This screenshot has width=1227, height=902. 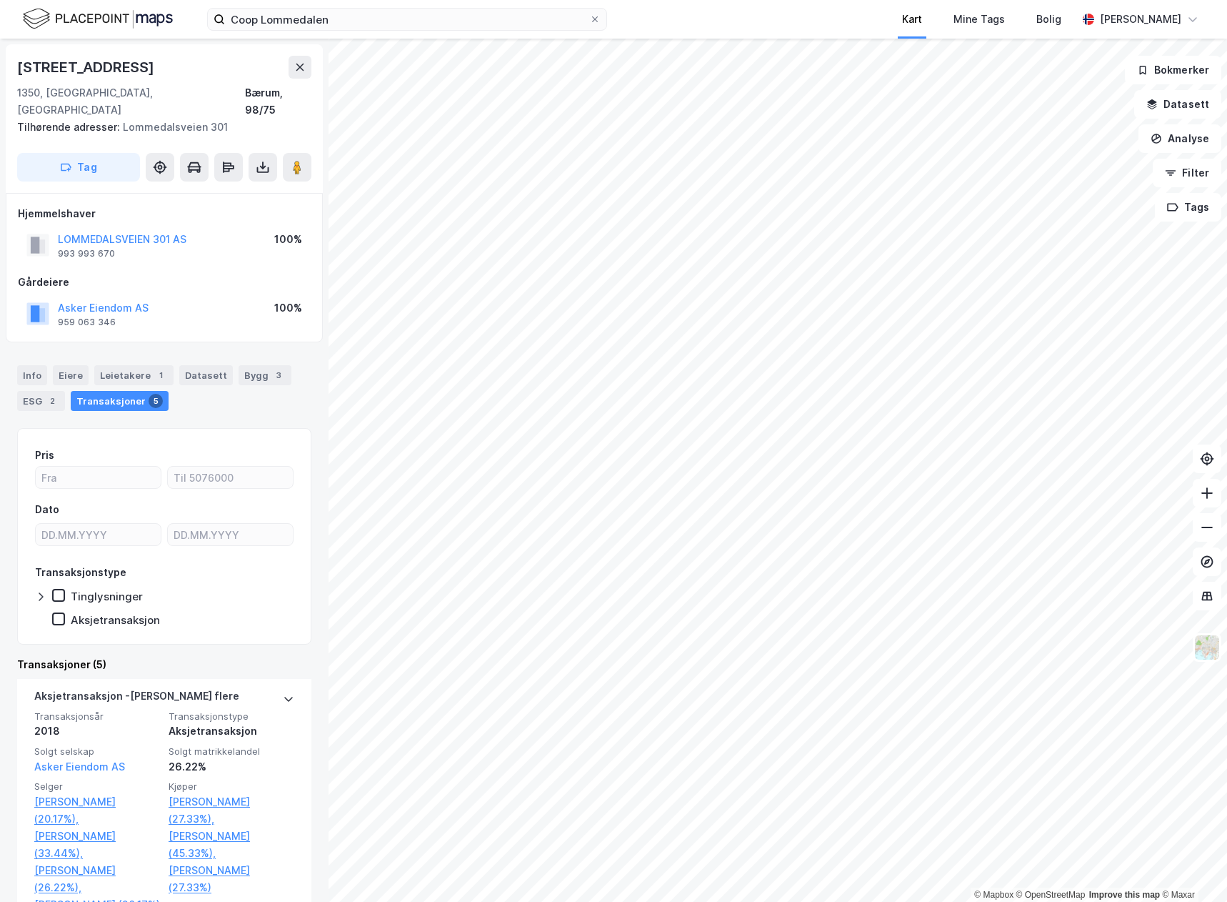 I want to click on img: logo.f888ab2527a4732fd821a326f86c7f29.svg, so click(x=98, y=19).